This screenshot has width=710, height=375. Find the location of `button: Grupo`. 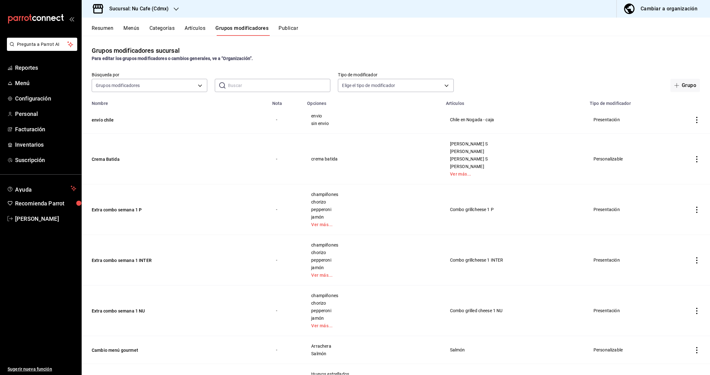

button: Grupo is located at coordinates (685, 85).